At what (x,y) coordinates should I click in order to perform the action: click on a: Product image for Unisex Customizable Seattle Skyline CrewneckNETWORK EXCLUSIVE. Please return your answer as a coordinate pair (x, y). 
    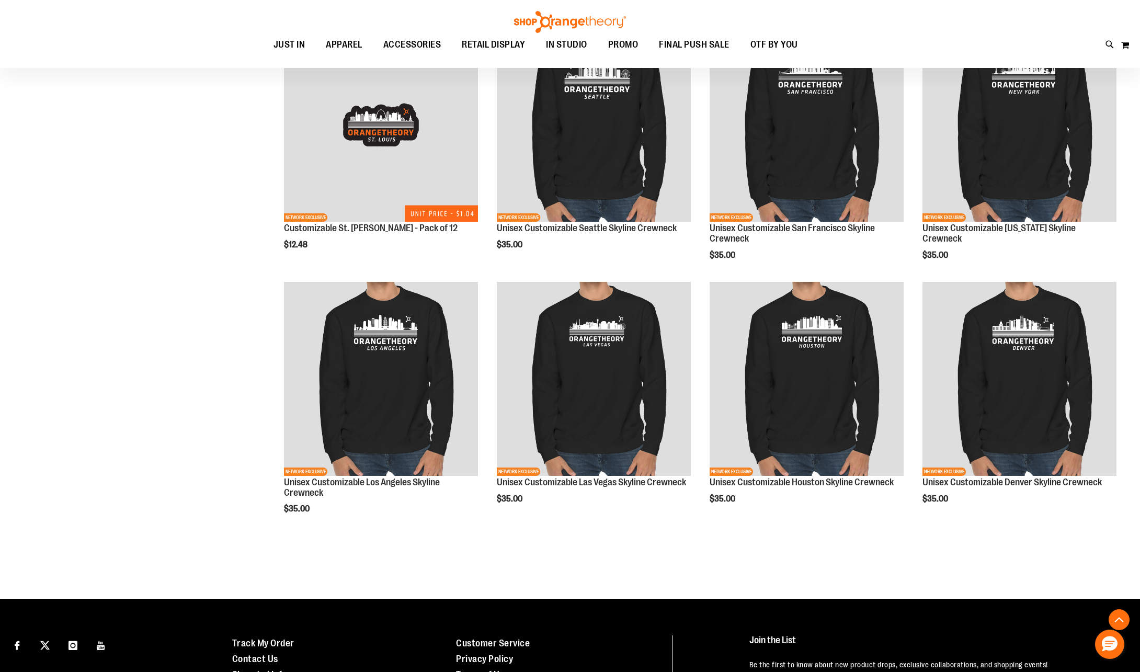
    Looking at the image, I should click on (593, 126).